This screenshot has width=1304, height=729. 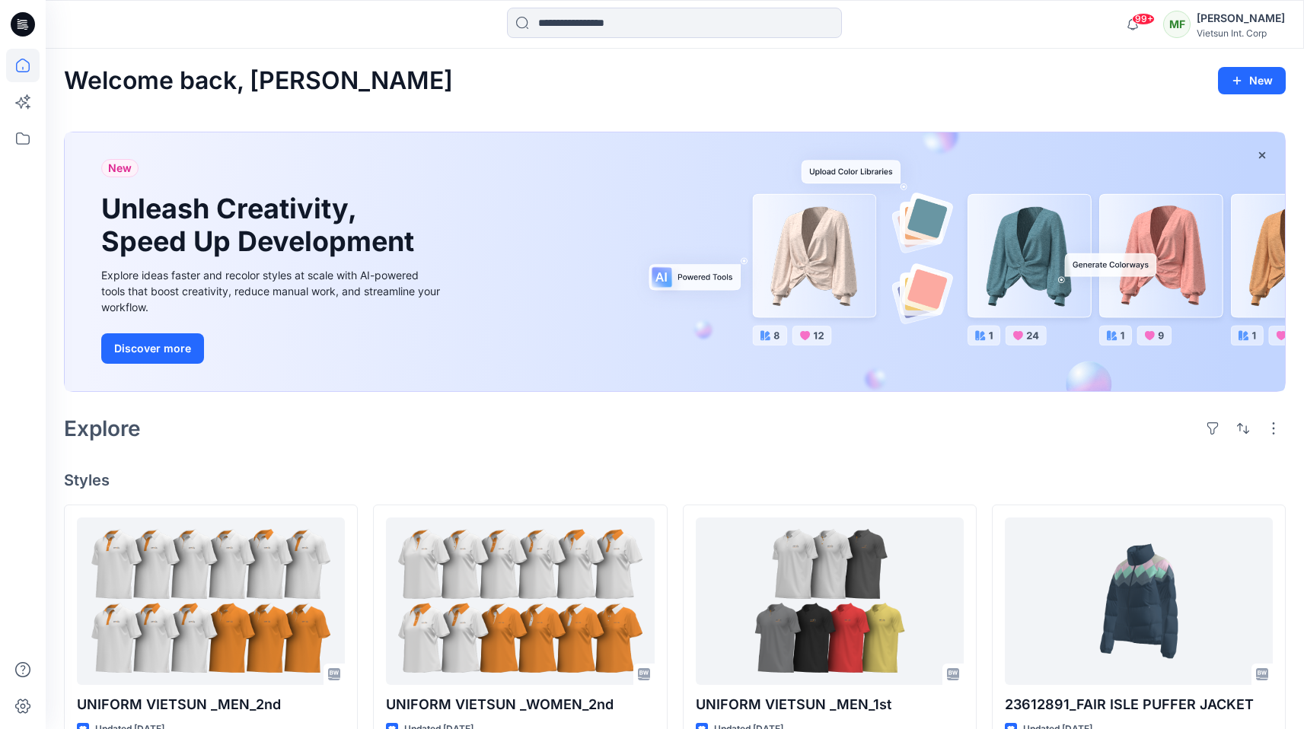 What do you see at coordinates (830, 602) in the screenshot?
I see `a: UNIFORM VIETSUN _MEN_1st` at bounding box center [830, 602].